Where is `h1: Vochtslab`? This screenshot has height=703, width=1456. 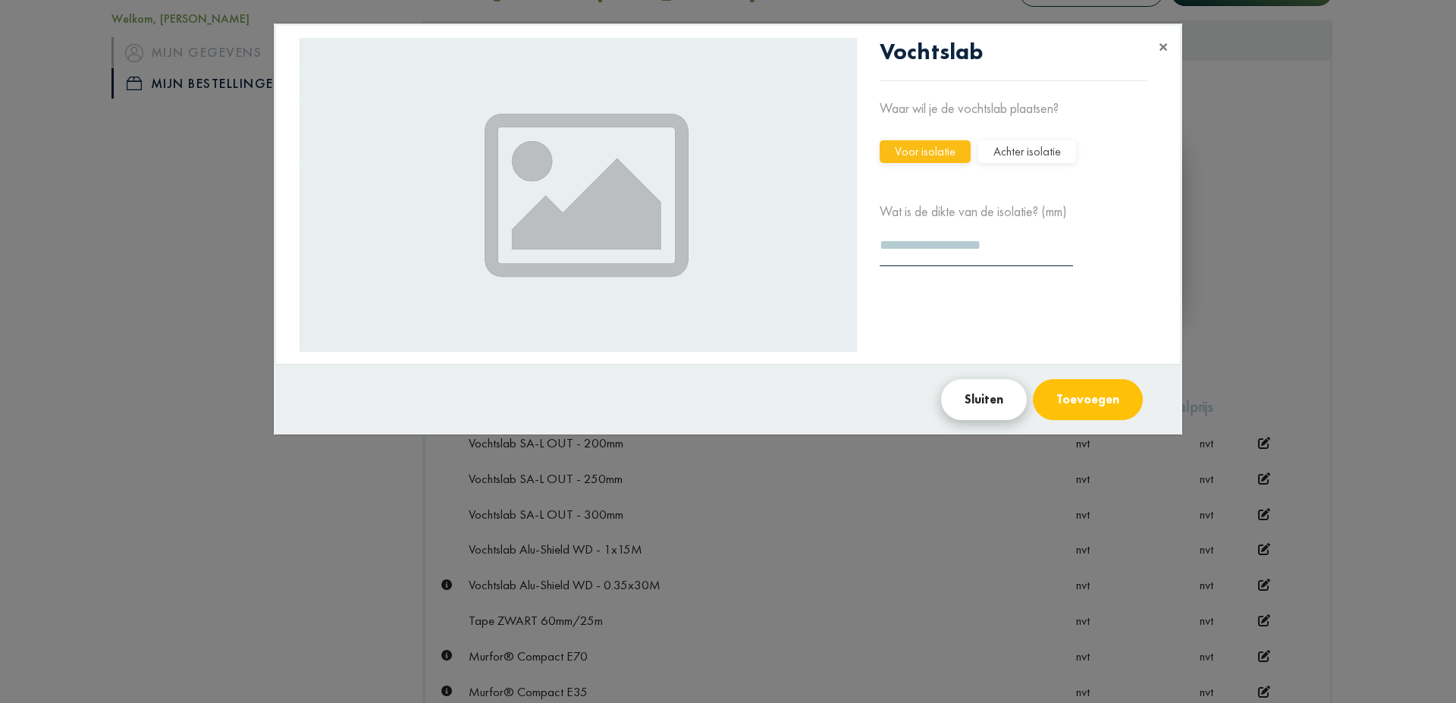
h1: Vochtslab is located at coordinates (1013, 59).